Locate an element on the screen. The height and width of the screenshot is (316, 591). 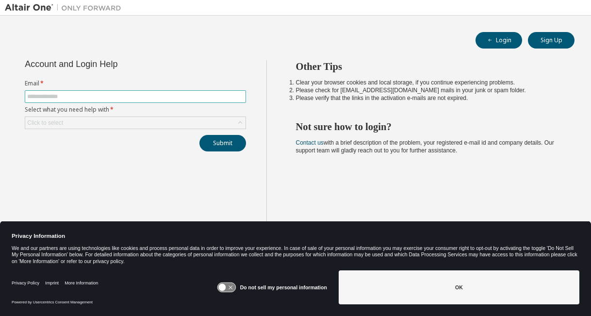
img: Altair One is located at coordinates (66, 8).